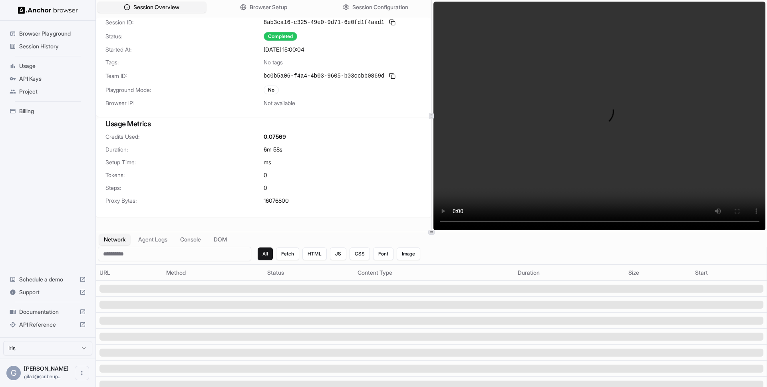  I want to click on span: Usage, so click(52, 66).